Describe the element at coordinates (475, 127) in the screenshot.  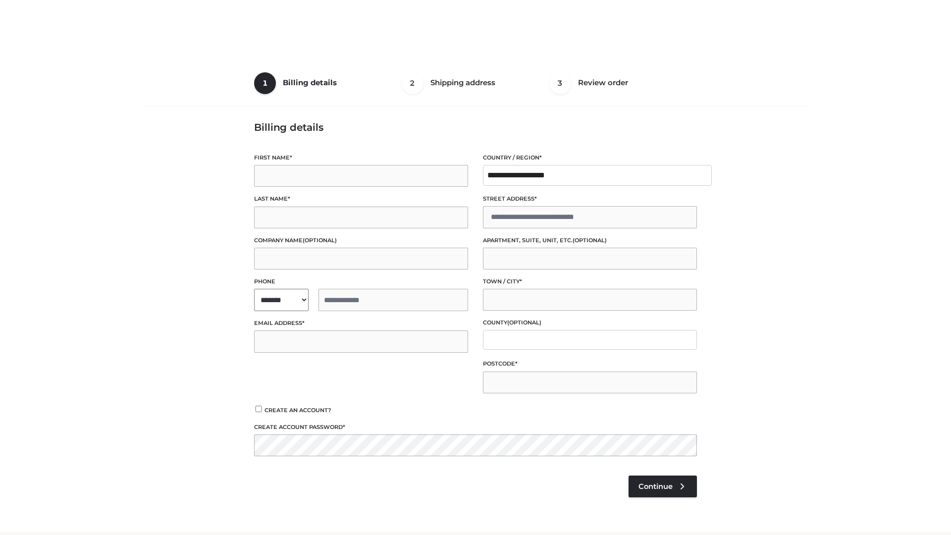
I see `h3: Billing details` at that location.